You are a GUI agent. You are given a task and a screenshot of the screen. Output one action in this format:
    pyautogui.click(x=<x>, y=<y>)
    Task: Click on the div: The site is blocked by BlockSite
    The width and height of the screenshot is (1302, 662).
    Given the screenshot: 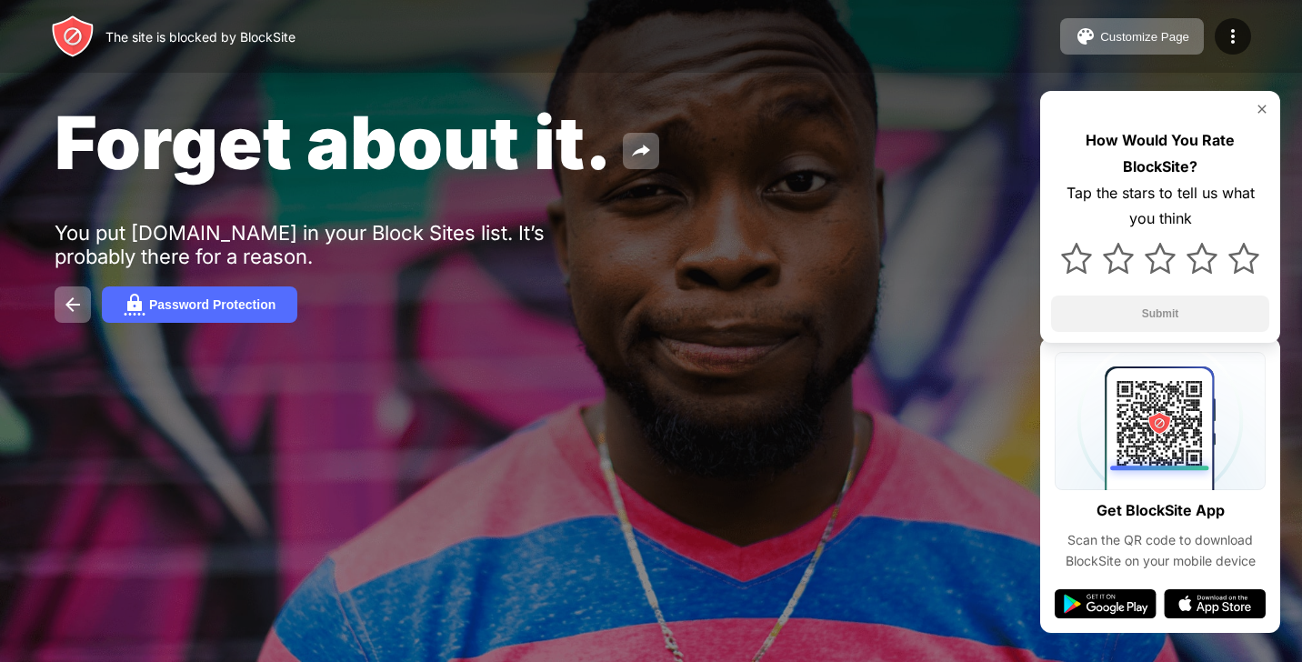 What is the action you would take?
    pyautogui.click(x=200, y=36)
    